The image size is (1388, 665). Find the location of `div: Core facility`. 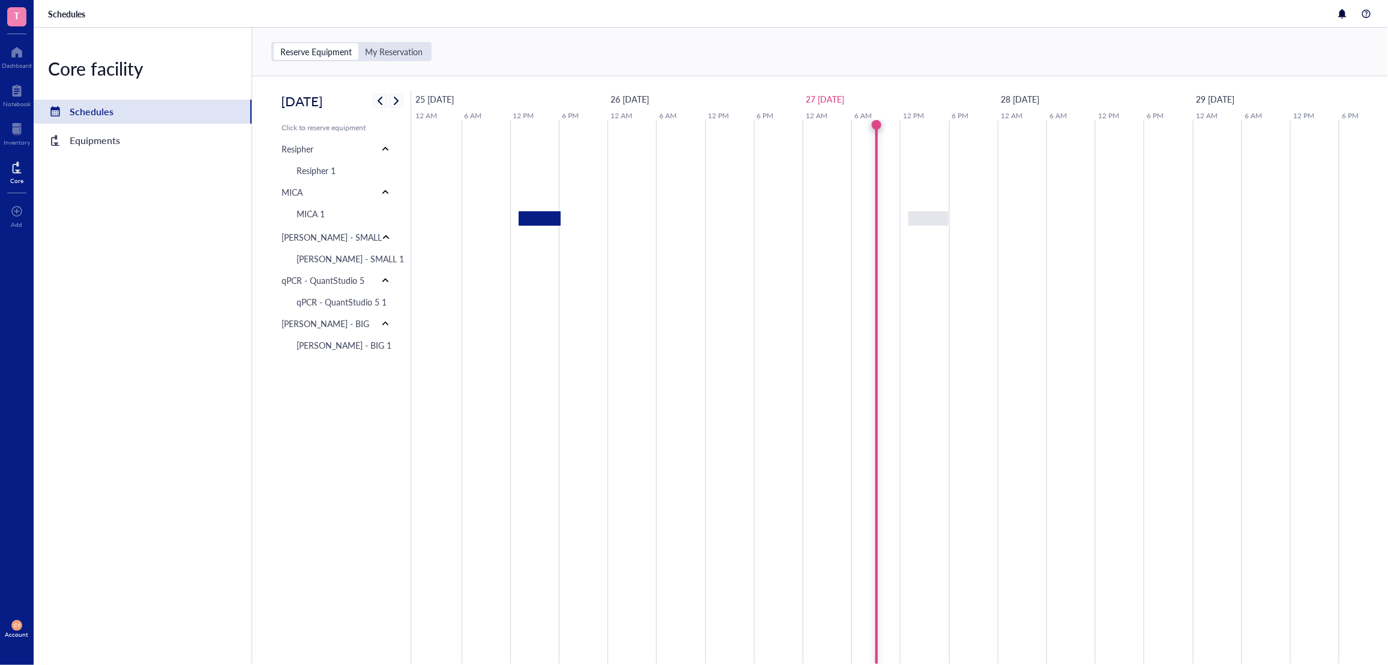

div: Core facility is located at coordinates (142, 68).